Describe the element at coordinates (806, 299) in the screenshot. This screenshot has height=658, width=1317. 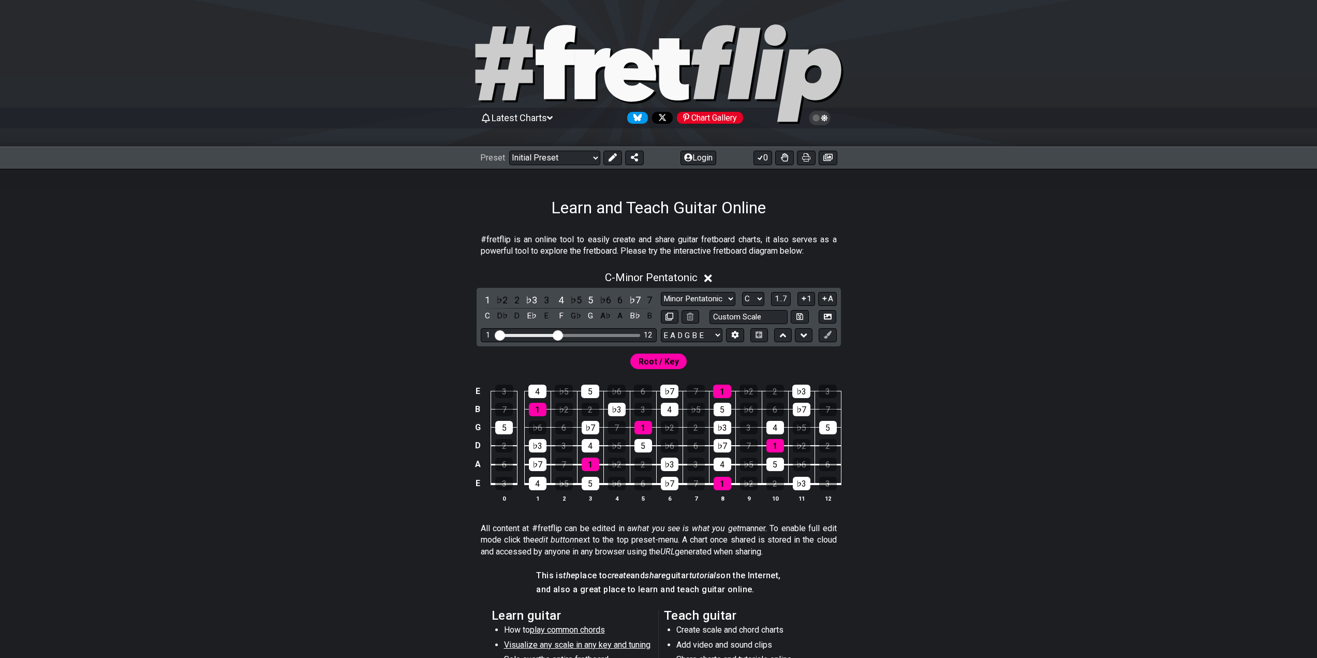
I see `button: 1` at that location.